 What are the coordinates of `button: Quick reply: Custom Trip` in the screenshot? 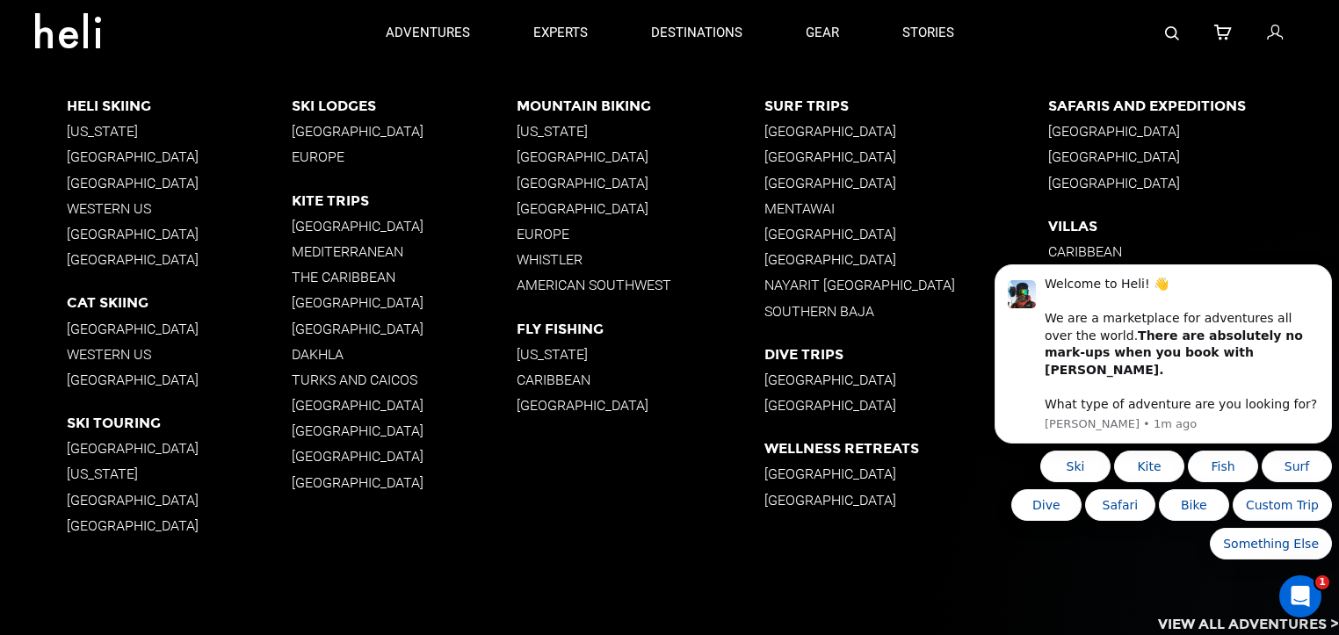 It's located at (294, 357).